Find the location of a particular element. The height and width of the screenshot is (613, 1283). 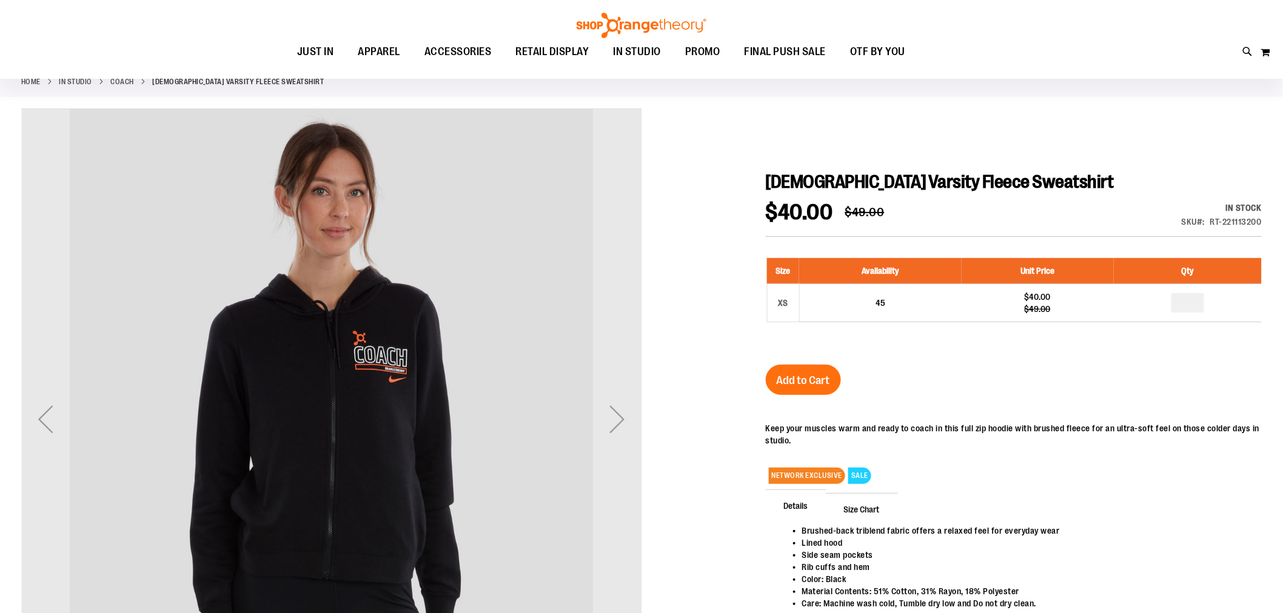

div: XS is located at coordinates (783, 303).